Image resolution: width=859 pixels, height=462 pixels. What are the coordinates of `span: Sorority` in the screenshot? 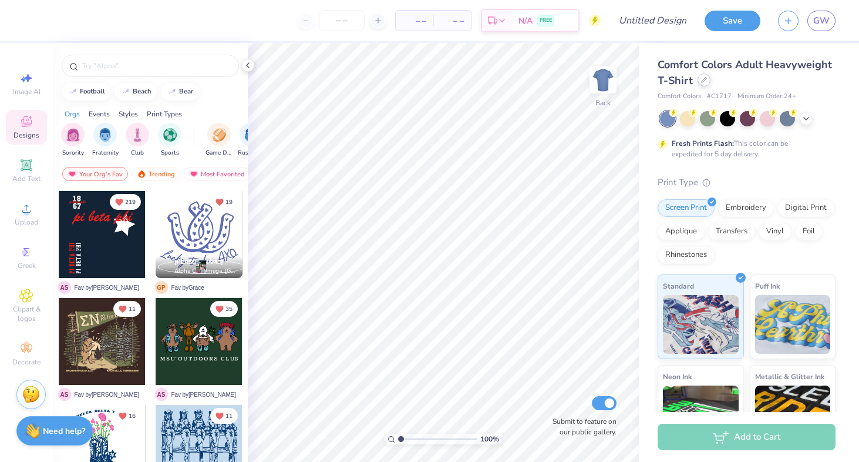 It's located at (73, 153).